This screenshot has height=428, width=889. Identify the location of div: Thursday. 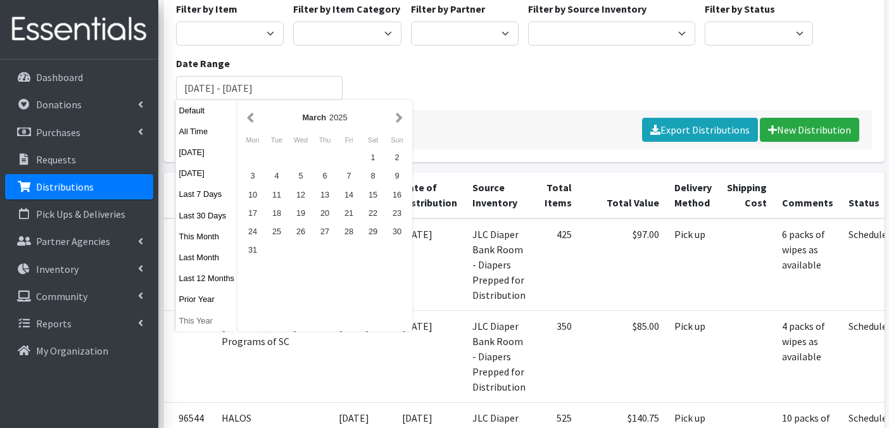
(325, 140).